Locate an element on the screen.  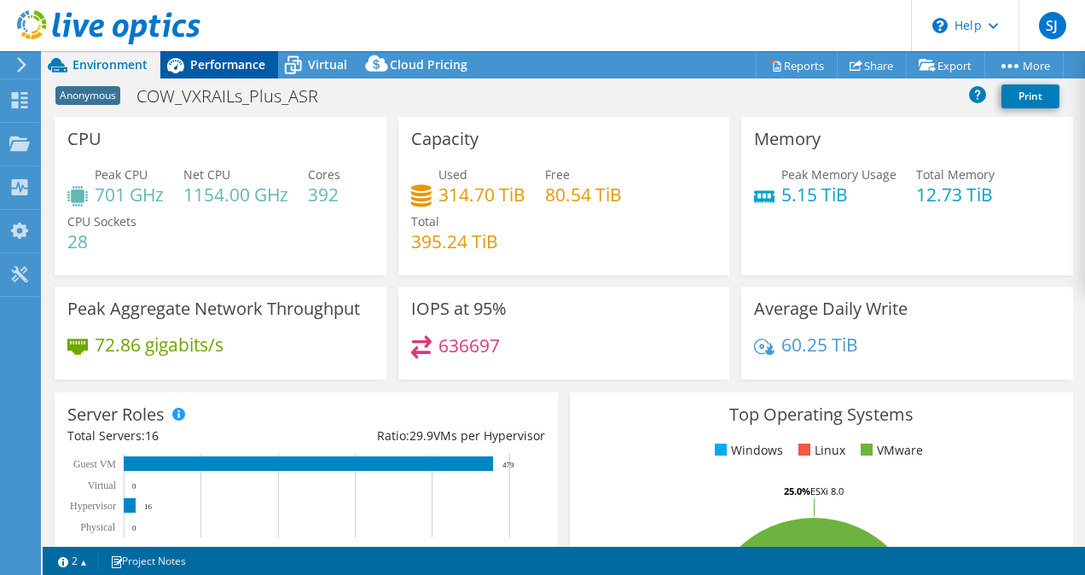
h3: Average Daily Write is located at coordinates (831, 309).